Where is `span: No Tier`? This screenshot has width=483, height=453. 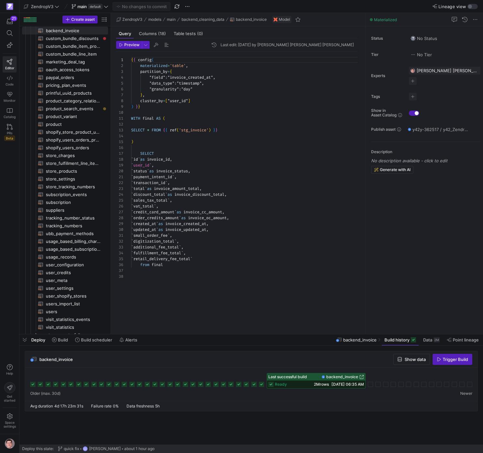 span: No Tier is located at coordinates (421, 55).